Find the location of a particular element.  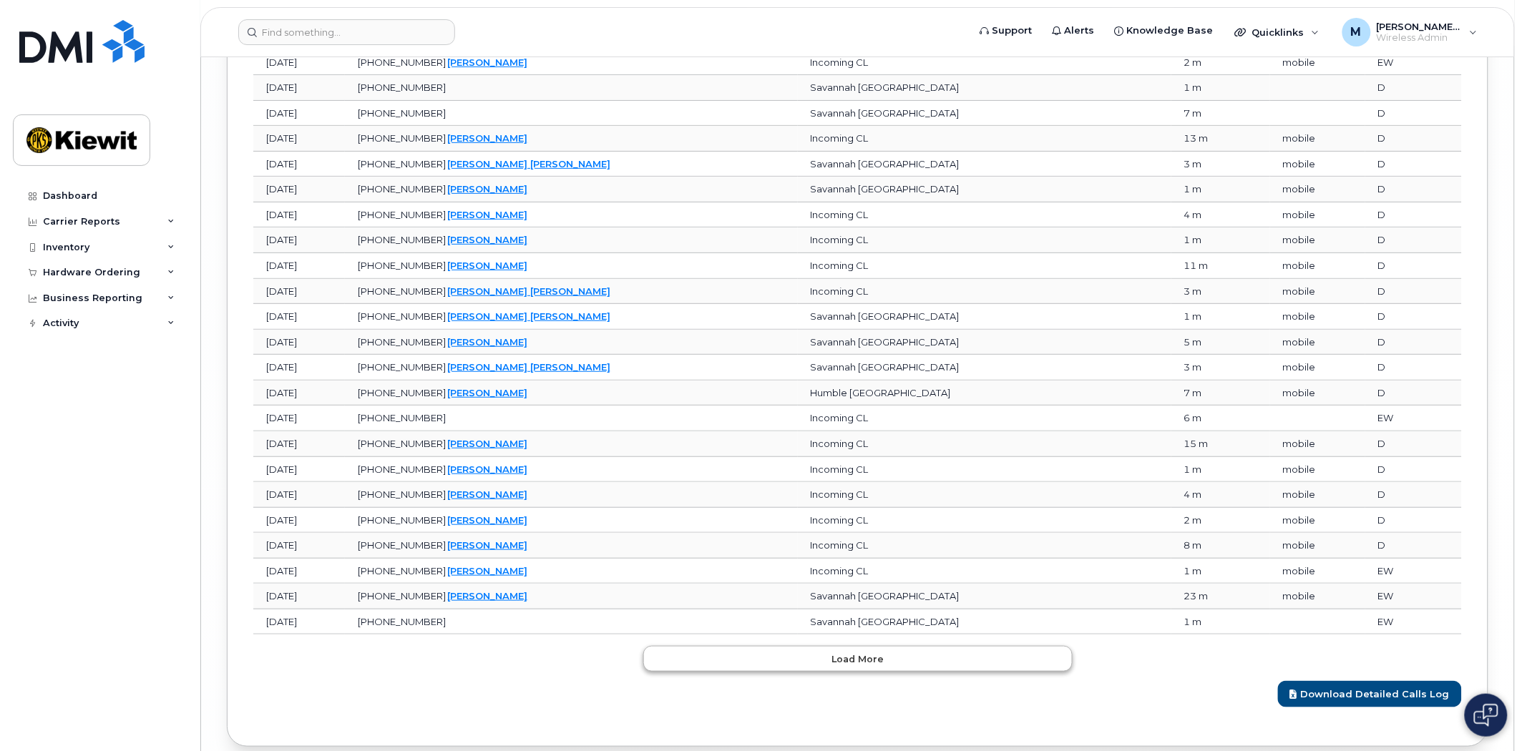

td: 7 m is located at coordinates (1221, 114).